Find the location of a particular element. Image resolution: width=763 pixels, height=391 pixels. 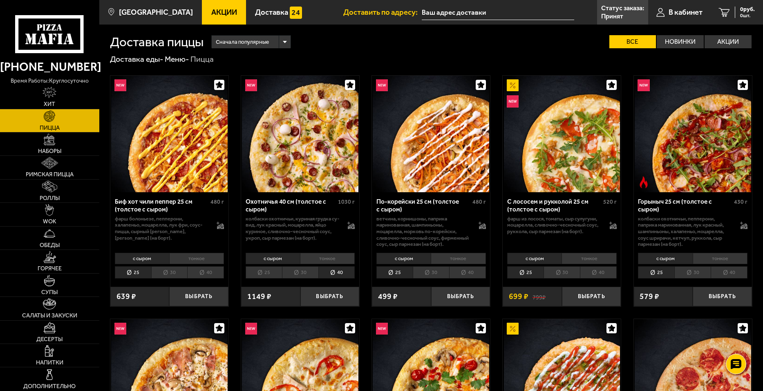

span: Салаты и закуски is located at coordinates (49, 316).